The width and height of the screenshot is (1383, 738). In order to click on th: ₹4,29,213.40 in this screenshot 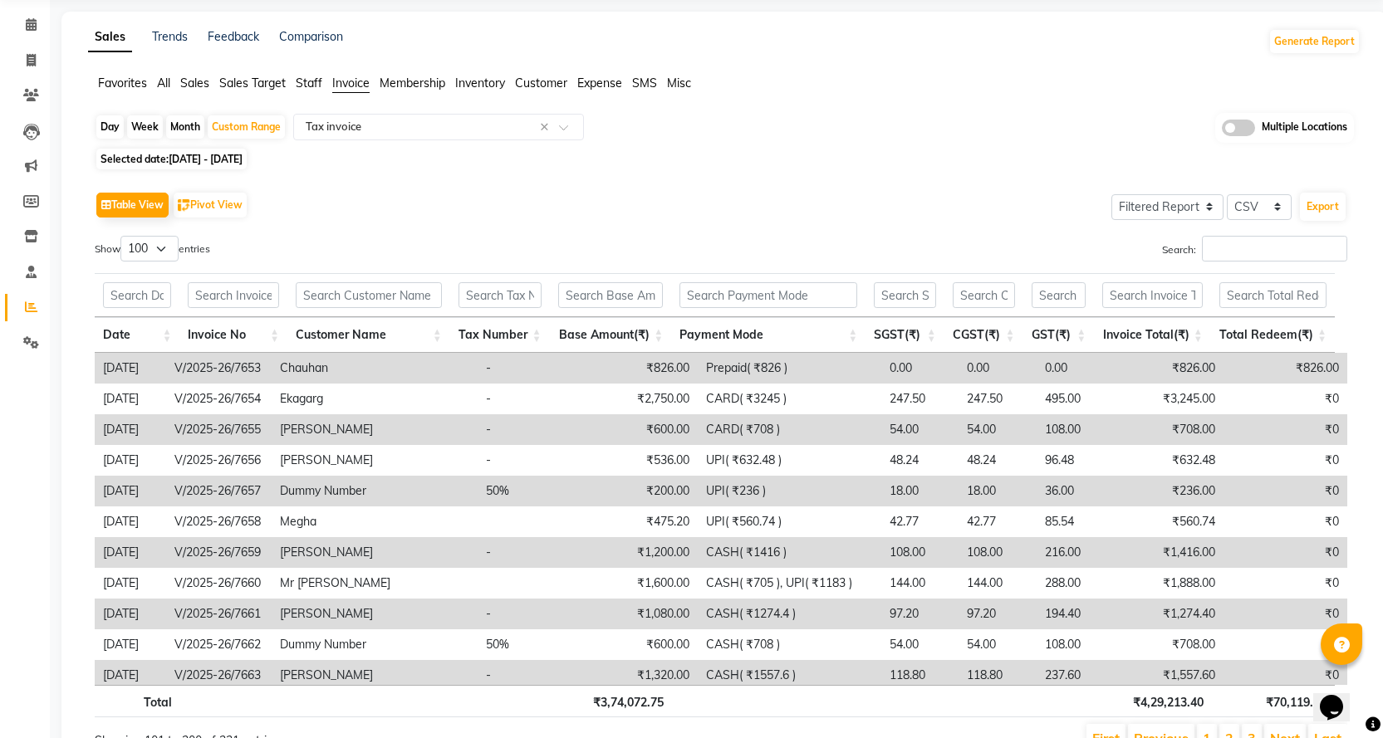, I will do `click(1153, 701)`.